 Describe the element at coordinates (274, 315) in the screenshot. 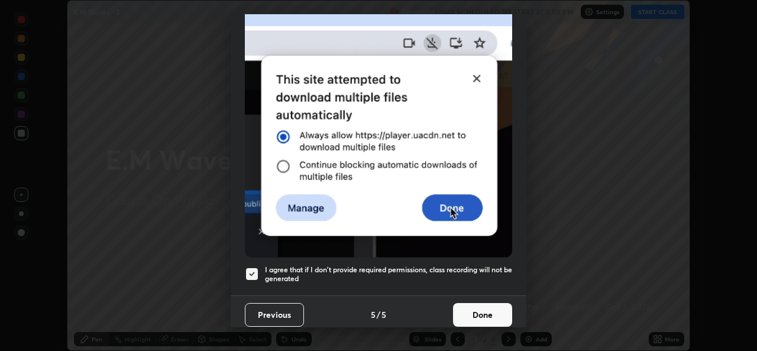

I see `button: Previous` at that location.